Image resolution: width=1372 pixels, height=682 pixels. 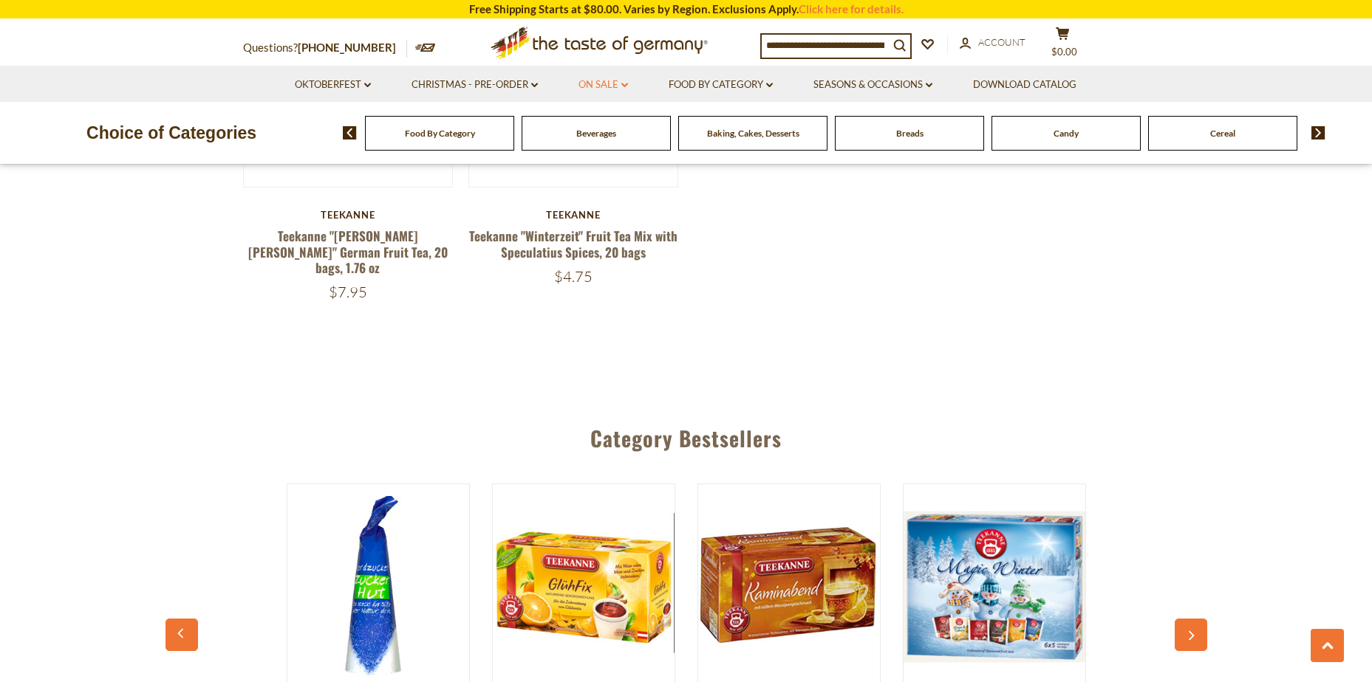 What do you see at coordinates (1222, 133) in the screenshot?
I see `a: Cereal` at bounding box center [1222, 133].